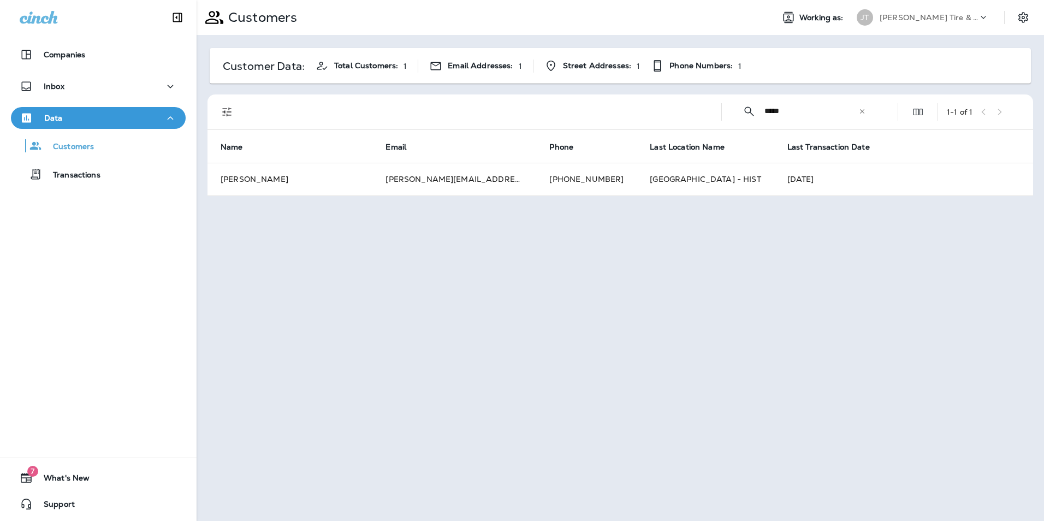 Image resolution: width=1044 pixels, height=521 pixels. Describe the element at coordinates (98, 55) in the screenshot. I see `button: Companies` at that location.